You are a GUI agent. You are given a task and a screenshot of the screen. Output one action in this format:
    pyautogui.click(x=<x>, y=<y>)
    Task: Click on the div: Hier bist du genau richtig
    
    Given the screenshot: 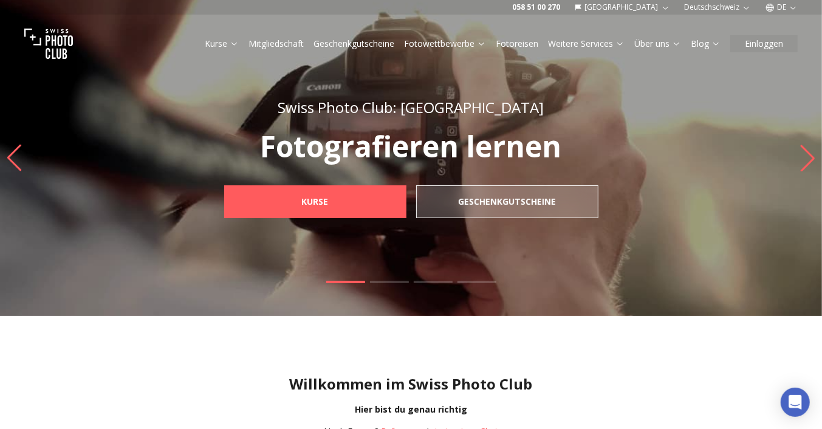 What is the action you would take?
    pyautogui.click(x=411, y=409)
    